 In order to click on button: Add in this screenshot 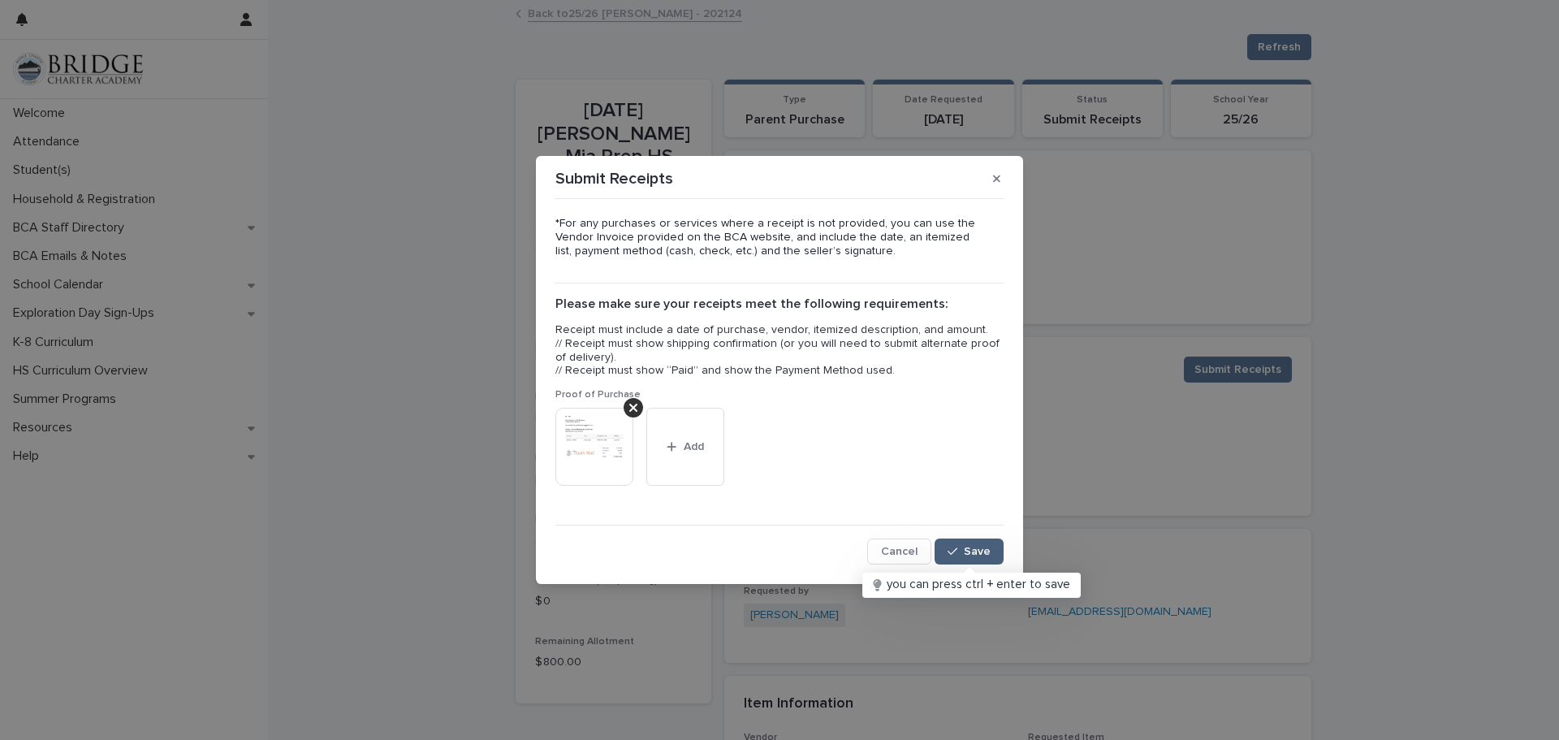, I will do `click(685, 447)`.